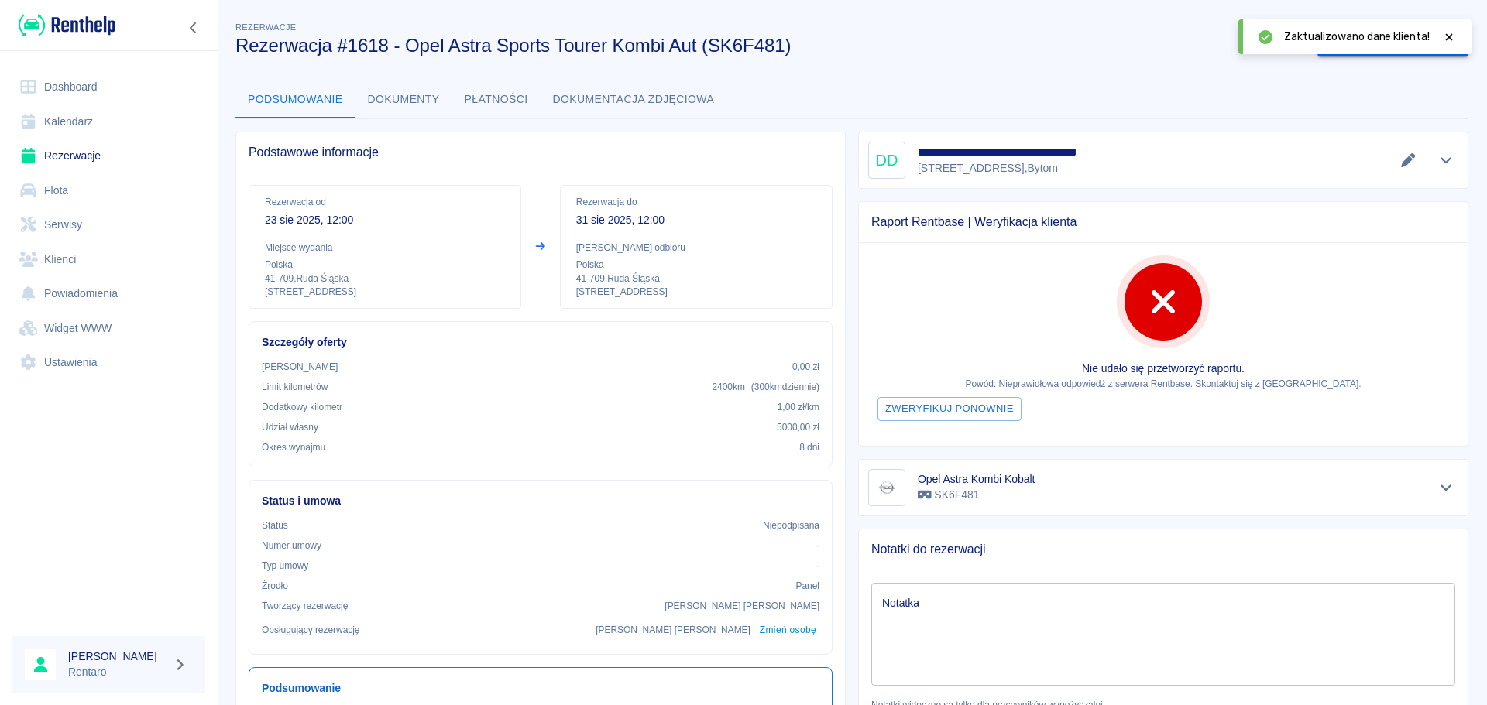  What do you see at coordinates (108, 328) in the screenshot?
I see `a: Widget WWW` at bounding box center [108, 328].